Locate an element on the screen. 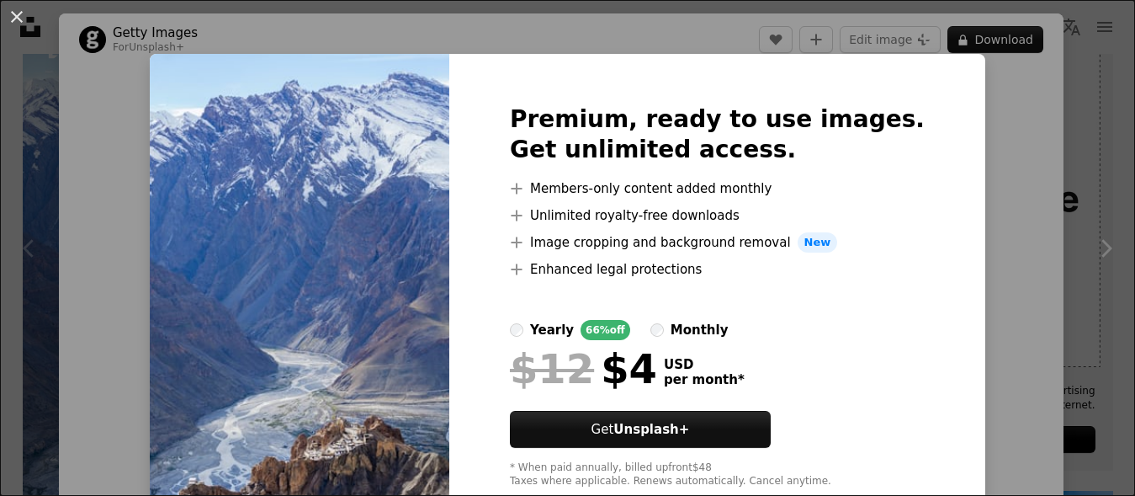  input: monthly is located at coordinates (657, 330).